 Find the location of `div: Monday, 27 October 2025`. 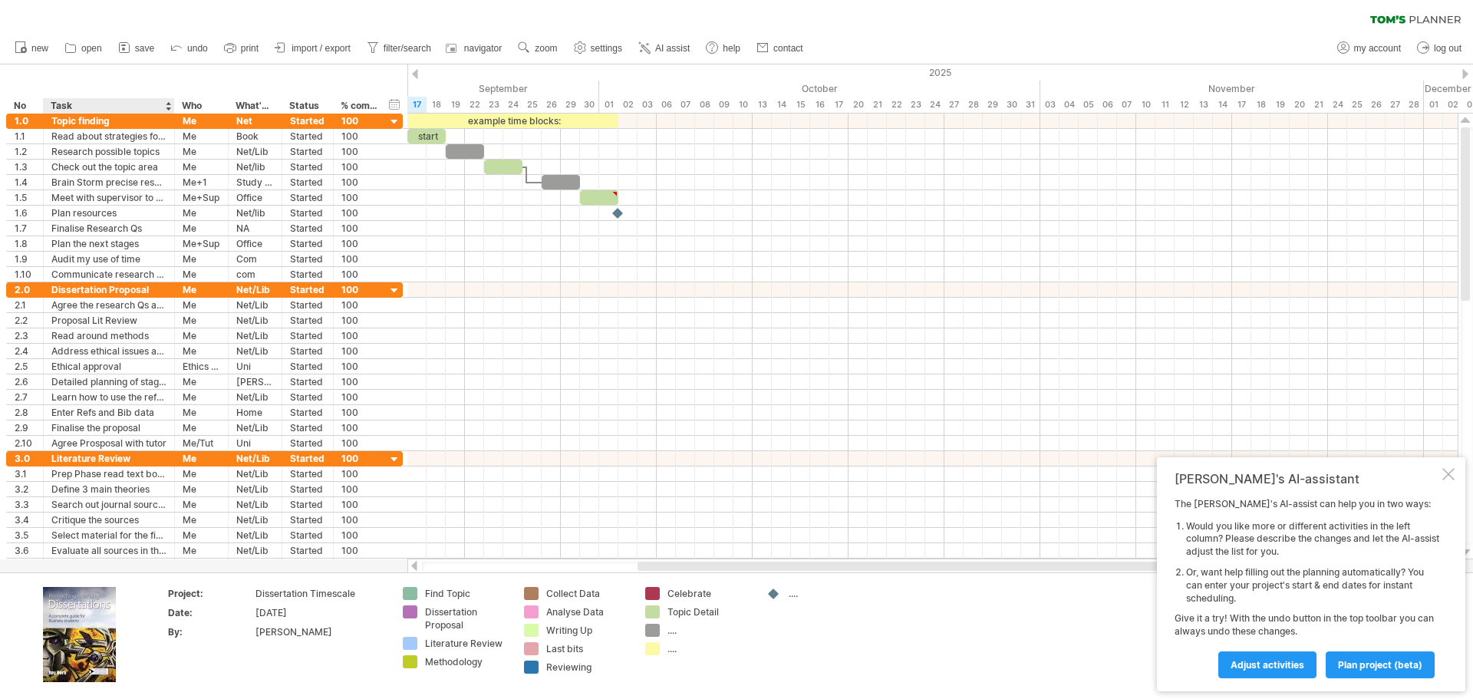

div: Monday, 27 October 2025 is located at coordinates (953, 104).